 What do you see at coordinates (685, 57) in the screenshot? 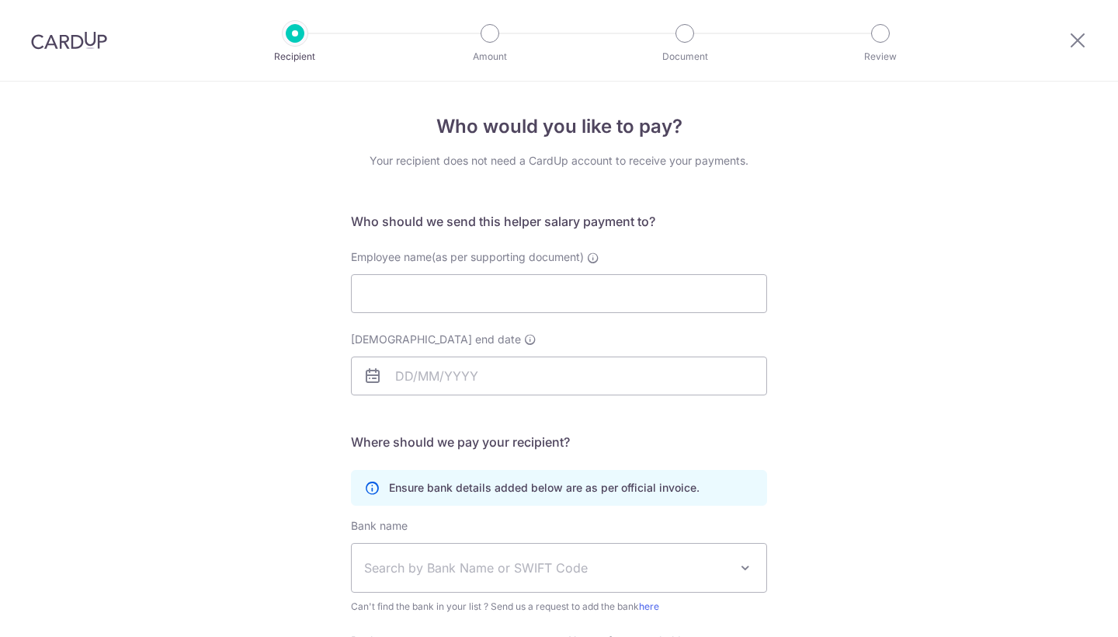
I see `p: Document` at bounding box center [685, 57].